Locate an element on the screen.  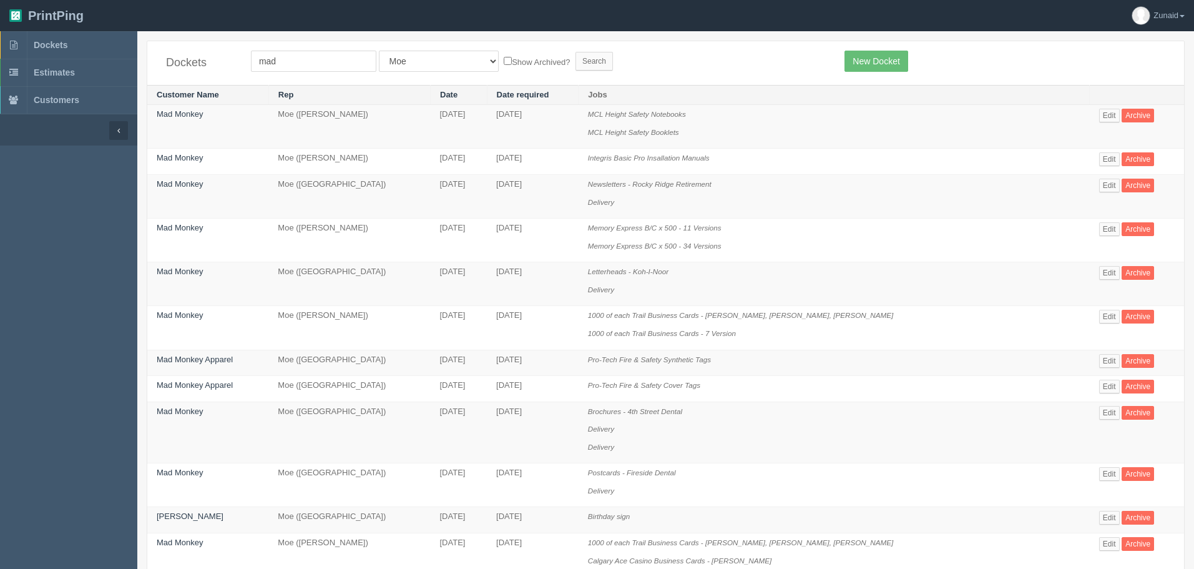
i: MCL Height Safety Booklets is located at coordinates (633, 132).